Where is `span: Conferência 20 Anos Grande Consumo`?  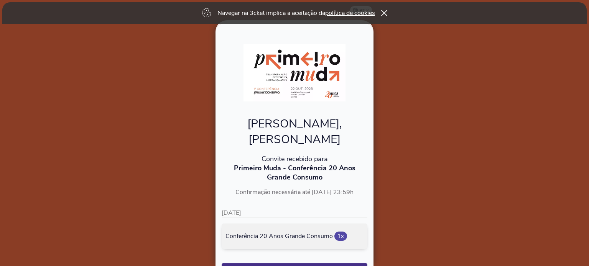 span: Conferência 20 Anos Grande Consumo is located at coordinates (279, 236).